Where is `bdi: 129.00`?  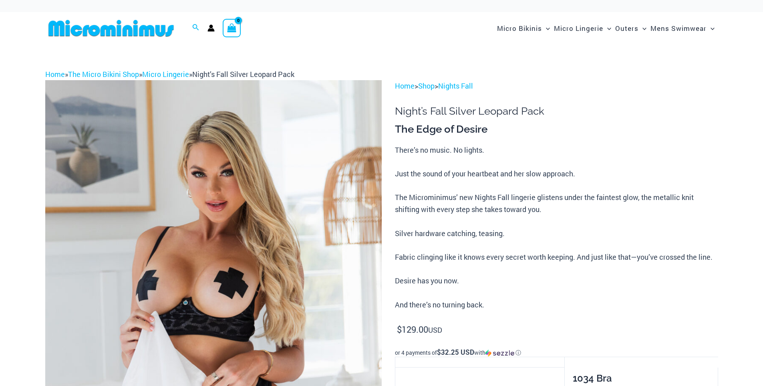 bdi: 129.00 is located at coordinates (413, 329).